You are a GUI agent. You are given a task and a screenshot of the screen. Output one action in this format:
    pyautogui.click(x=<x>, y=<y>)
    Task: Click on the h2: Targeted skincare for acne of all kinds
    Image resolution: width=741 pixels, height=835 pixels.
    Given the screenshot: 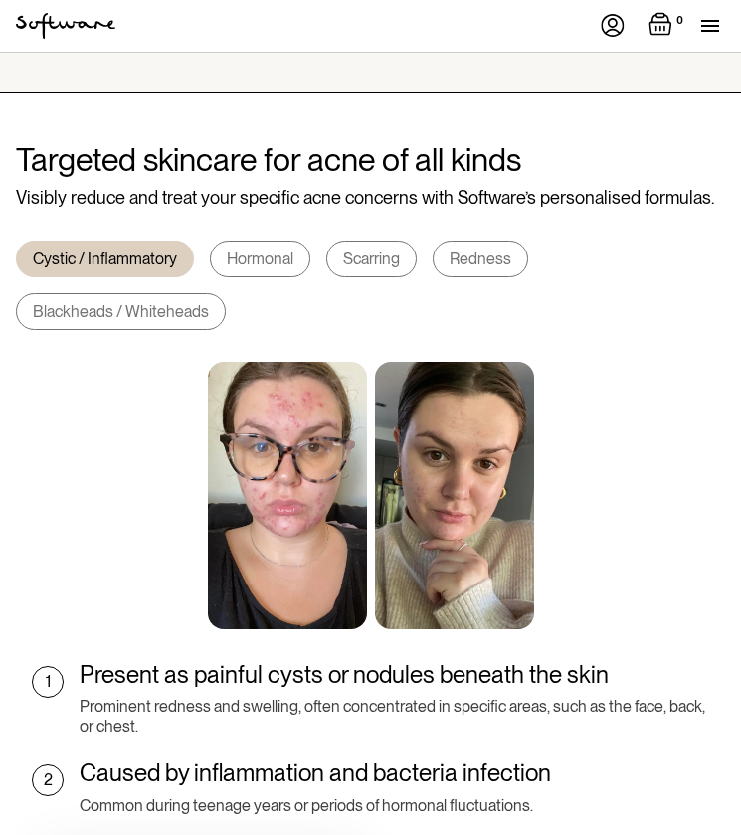 What is the action you would take?
    pyautogui.click(x=370, y=160)
    